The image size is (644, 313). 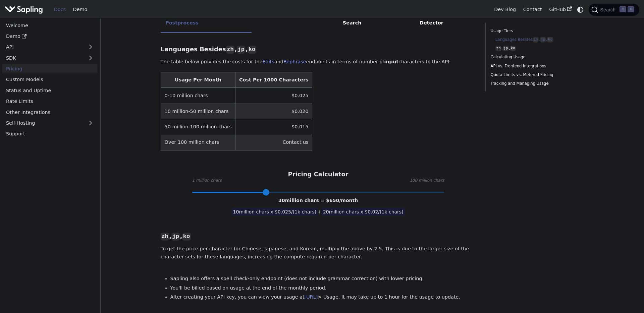 I want to click on a: Languages Besideszh,jp,ko, so click(x=538, y=40).